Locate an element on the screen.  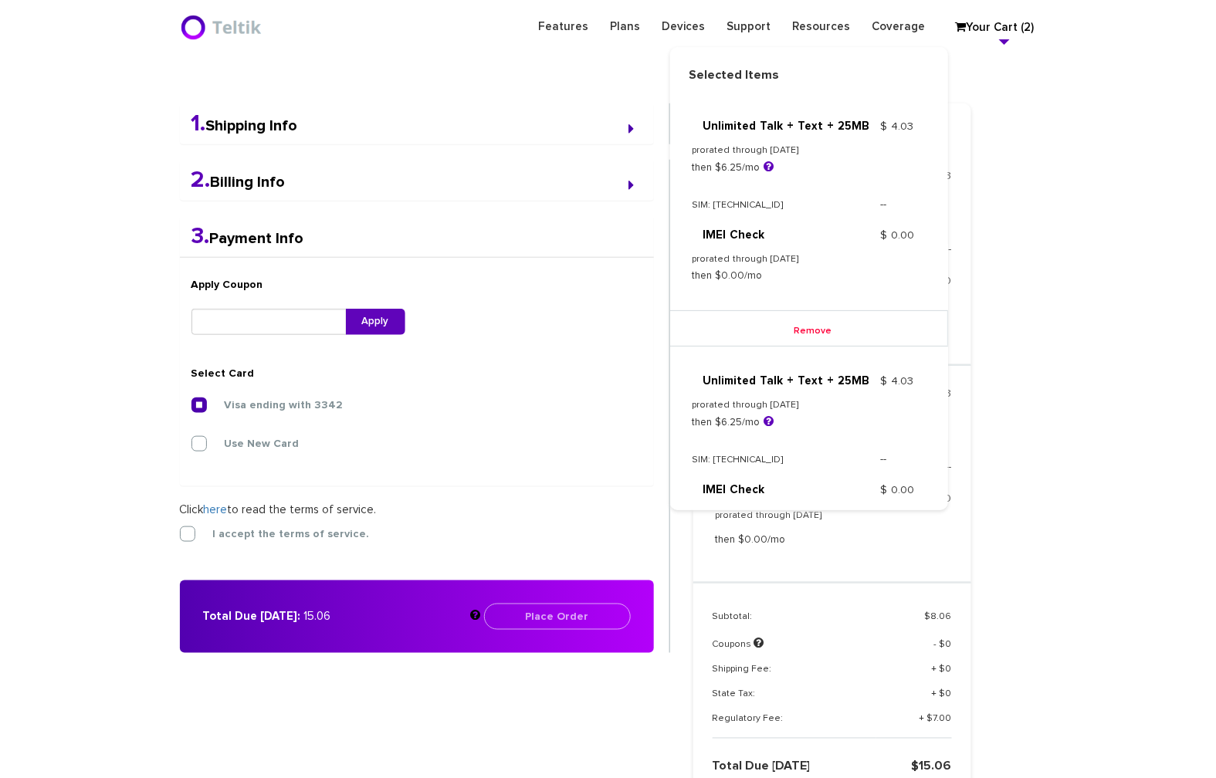
span: 3. is located at coordinates (201, 236).